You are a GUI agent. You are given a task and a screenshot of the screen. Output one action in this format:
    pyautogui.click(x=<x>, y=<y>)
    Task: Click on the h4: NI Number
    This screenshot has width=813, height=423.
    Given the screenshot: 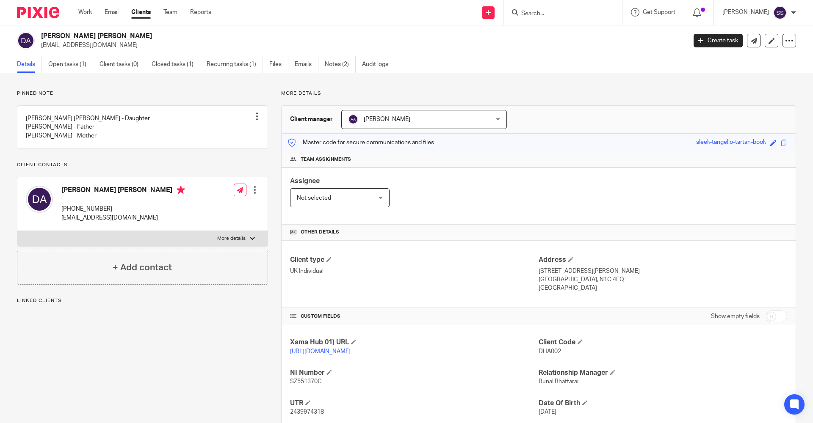 What is the action you would take?
    pyautogui.click(x=414, y=373)
    